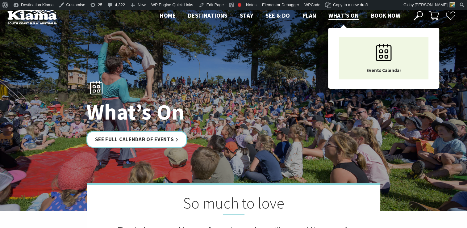  I want to click on nav: Main Menu, so click(280, 16).